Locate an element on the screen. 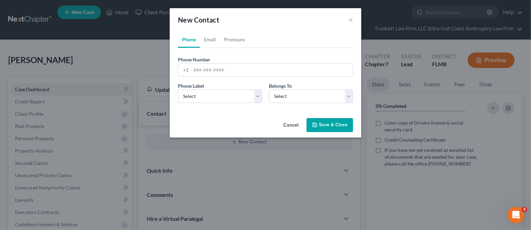 Image resolution: width=531 pixels, height=230 pixels. a: Phone is located at coordinates (189, 40).